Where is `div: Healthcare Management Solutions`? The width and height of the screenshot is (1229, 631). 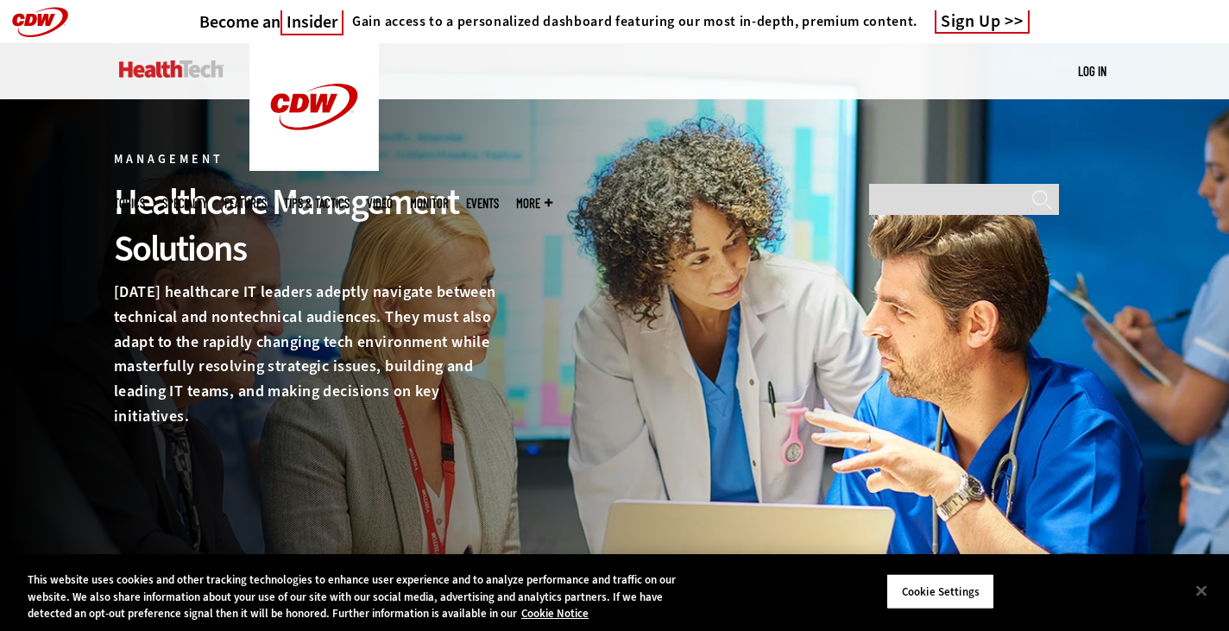
div: Healthcare Management Solutions is located at coordinates (314, 225).